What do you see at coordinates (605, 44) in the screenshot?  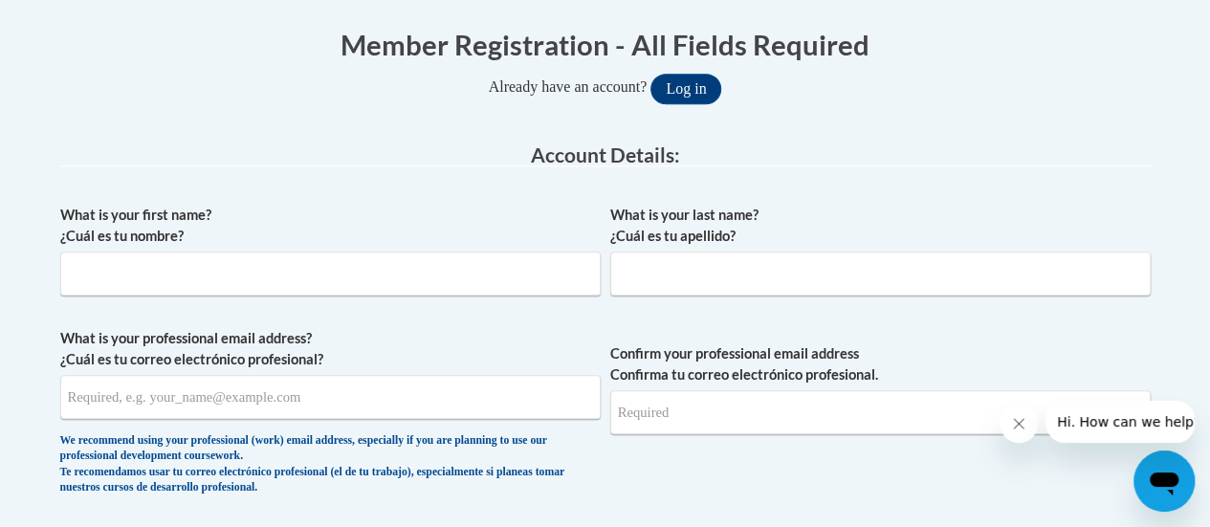 I see `h1: Member Registration - All Fields Required` at bounding box center [605, 44].